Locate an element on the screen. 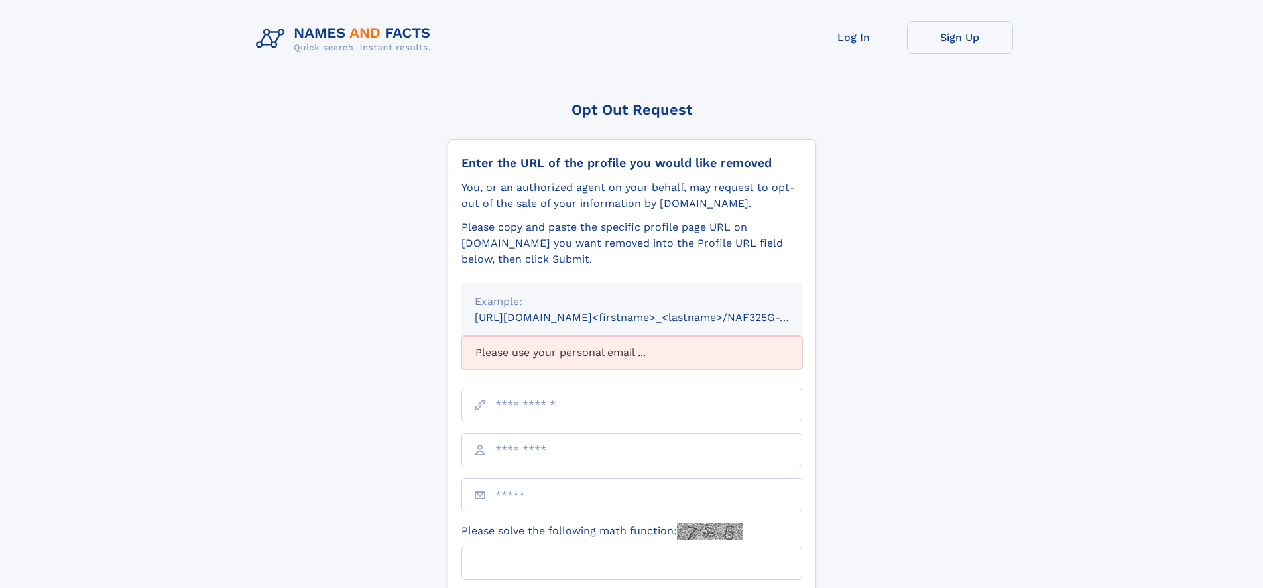 The width and height of the screenshot is (1263, 588). a: Sign Up is located at coordinates (960, 37).